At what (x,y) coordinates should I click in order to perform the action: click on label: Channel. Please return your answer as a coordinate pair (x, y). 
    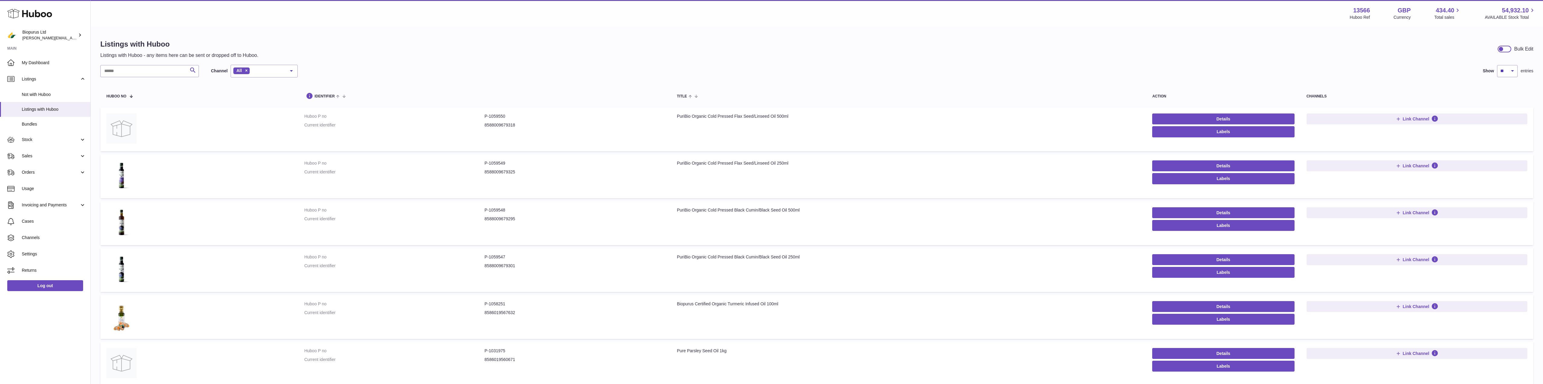
    Looking at the image, I should click on (219, 71).